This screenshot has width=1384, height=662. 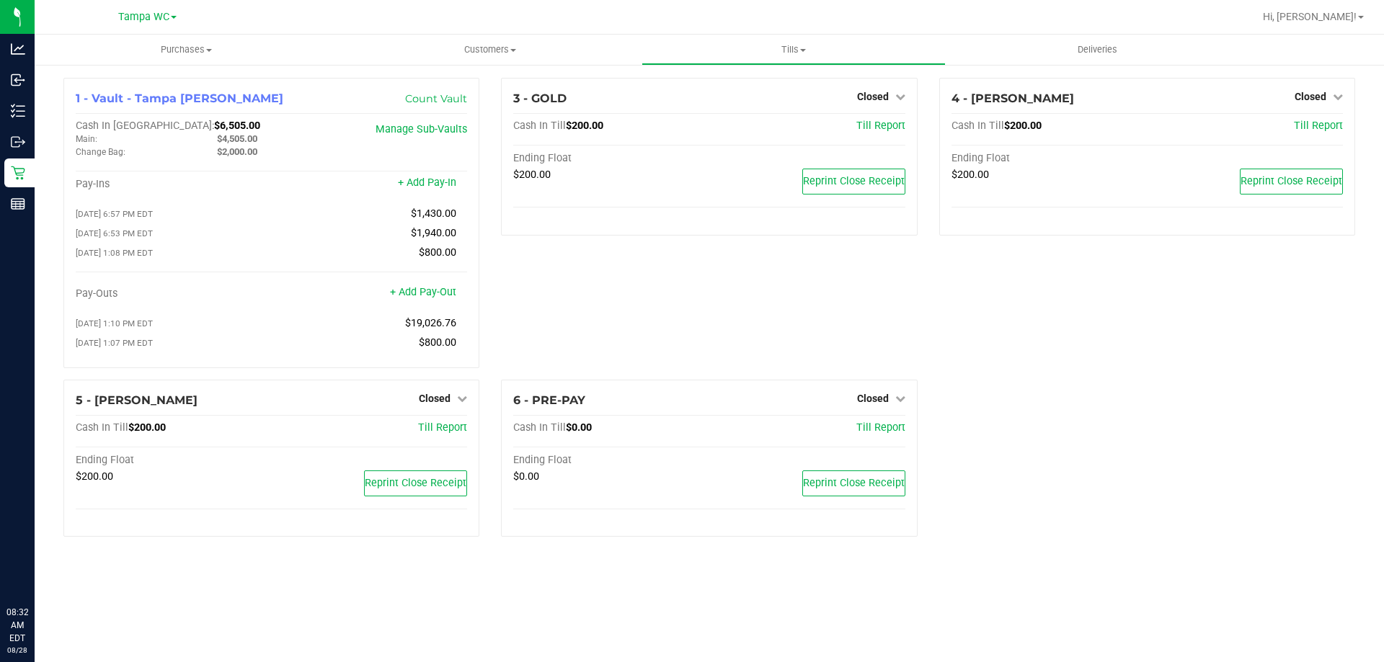 I want to click on div: Pay-Outs, so click(x=174, y=294).